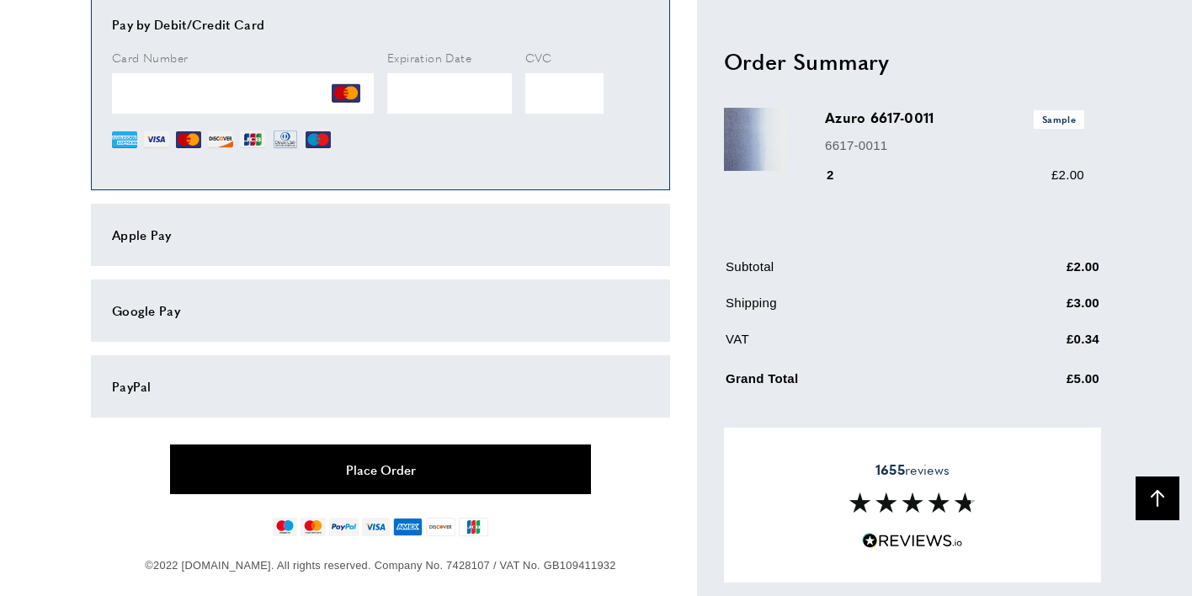  I want to click on td: Grand Total, so click(854, 383).